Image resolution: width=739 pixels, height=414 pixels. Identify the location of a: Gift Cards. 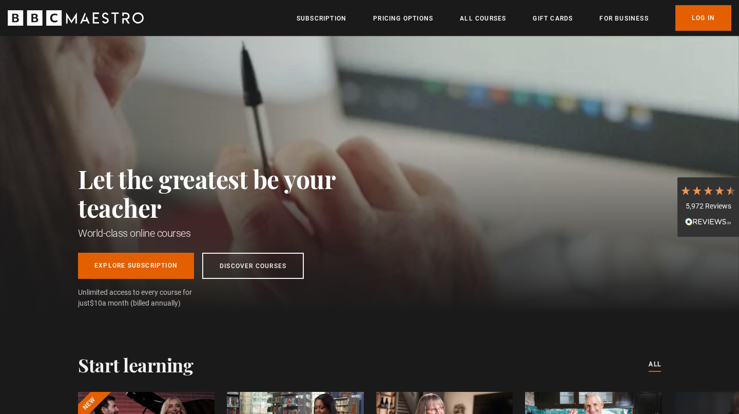
(553, 18).